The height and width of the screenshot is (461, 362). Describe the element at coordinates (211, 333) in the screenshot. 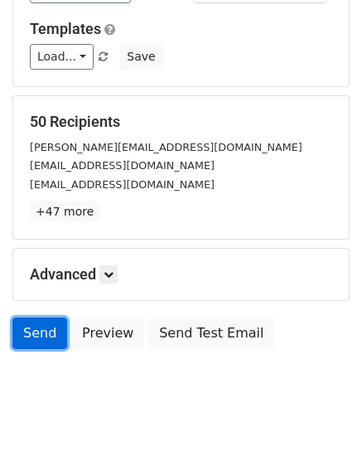

I see `a: Send Test Email` at that location.